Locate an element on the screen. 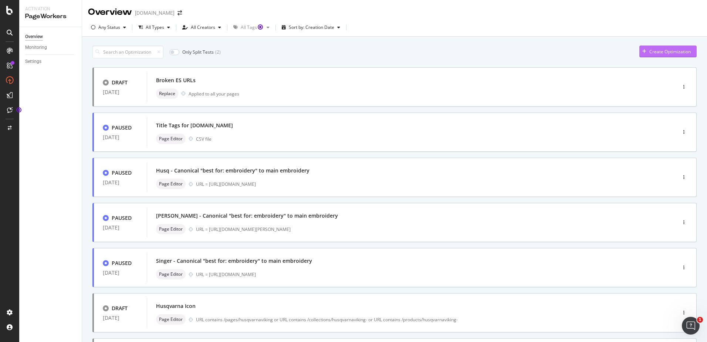 The height and width of the screenshot is (342, 707). div: Broken ES URLs is located at coordinates (176, 80).